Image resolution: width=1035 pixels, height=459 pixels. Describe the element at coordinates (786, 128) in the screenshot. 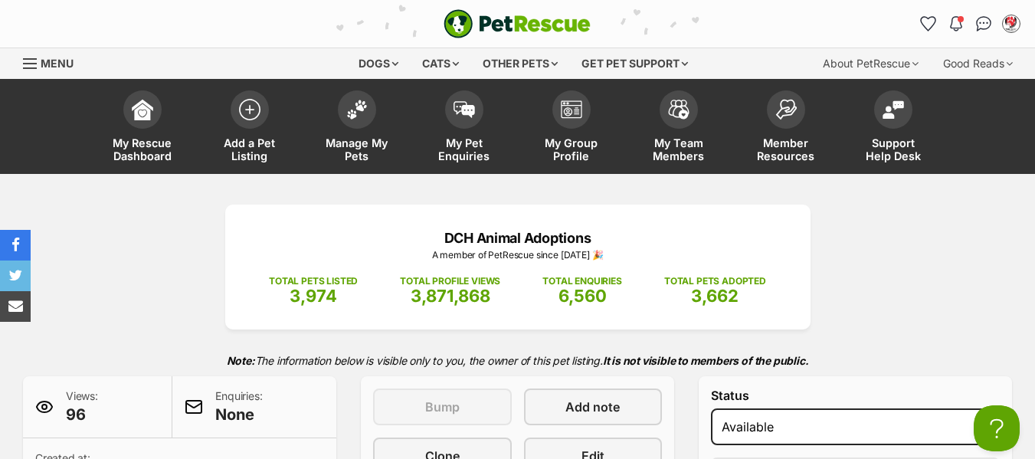

I see `a: Member Resources` at that location.